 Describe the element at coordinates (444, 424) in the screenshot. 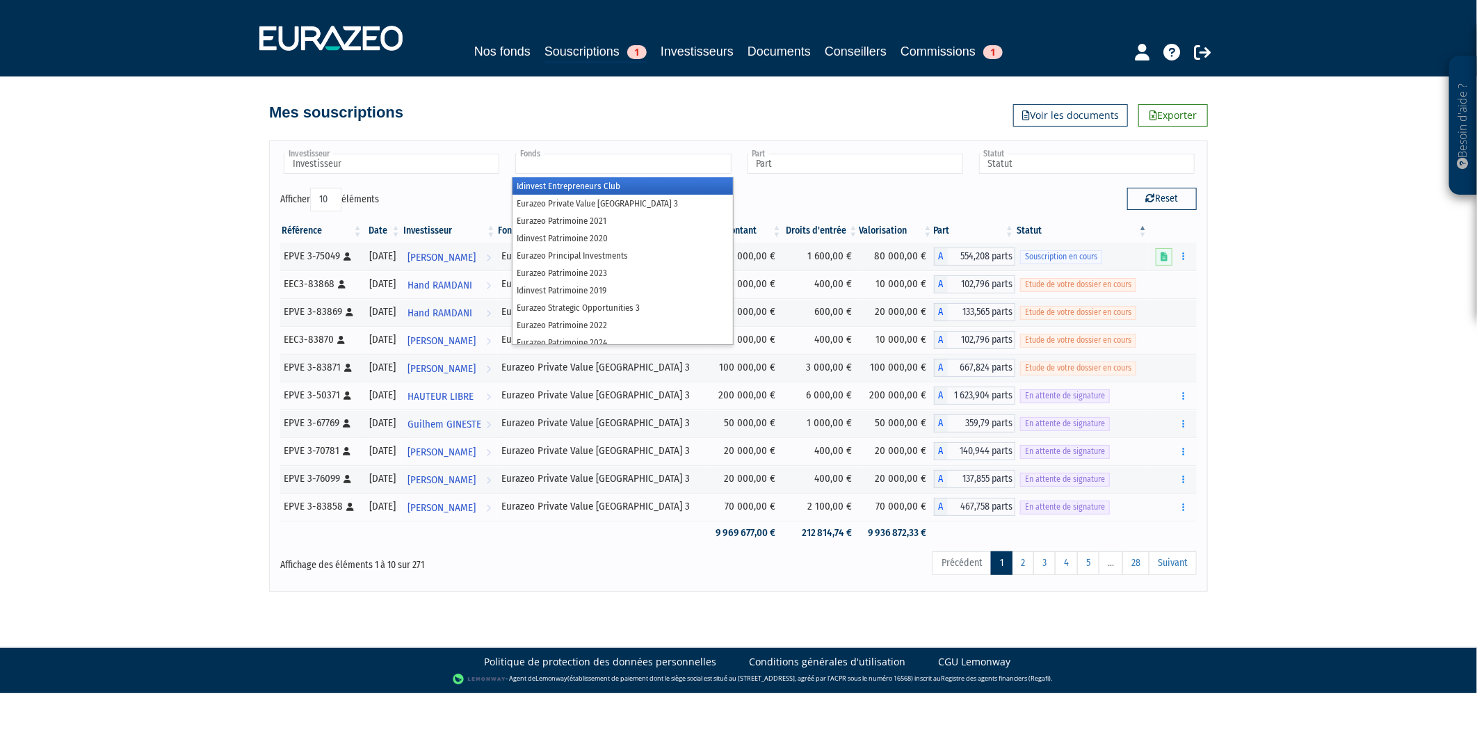

I see `span: Guilhem GINESTE` at that location.